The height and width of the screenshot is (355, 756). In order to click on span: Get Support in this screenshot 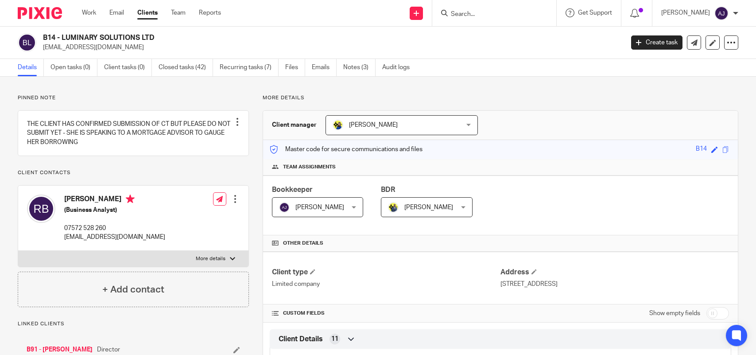, I will do `click(595, 13)`.